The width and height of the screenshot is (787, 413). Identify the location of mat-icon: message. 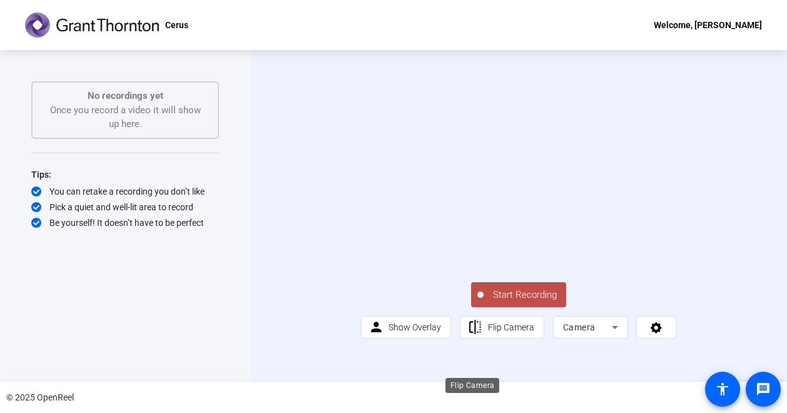
(763, 389).